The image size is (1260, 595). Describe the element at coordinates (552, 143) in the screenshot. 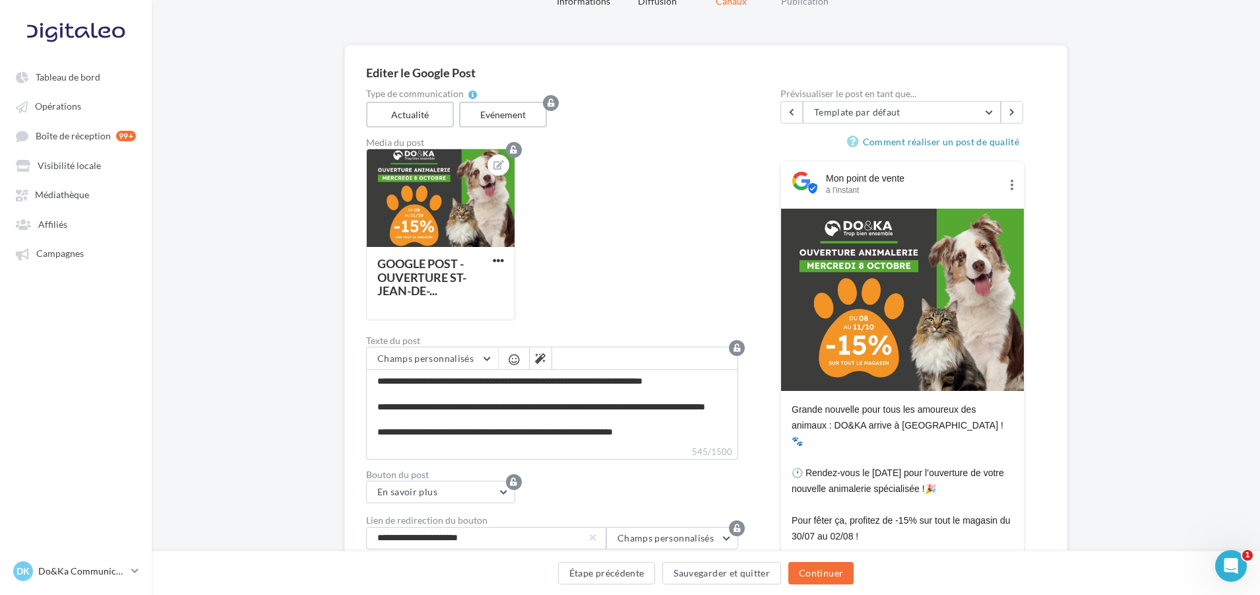

I see `div: Media du post` at that location.